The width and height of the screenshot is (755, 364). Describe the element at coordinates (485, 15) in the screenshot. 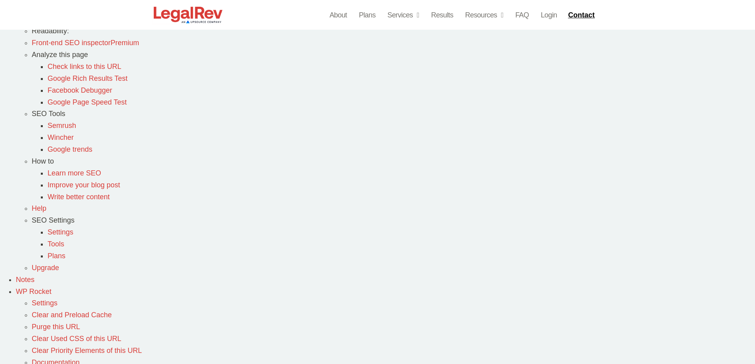

I see `a: Resources` at that location.